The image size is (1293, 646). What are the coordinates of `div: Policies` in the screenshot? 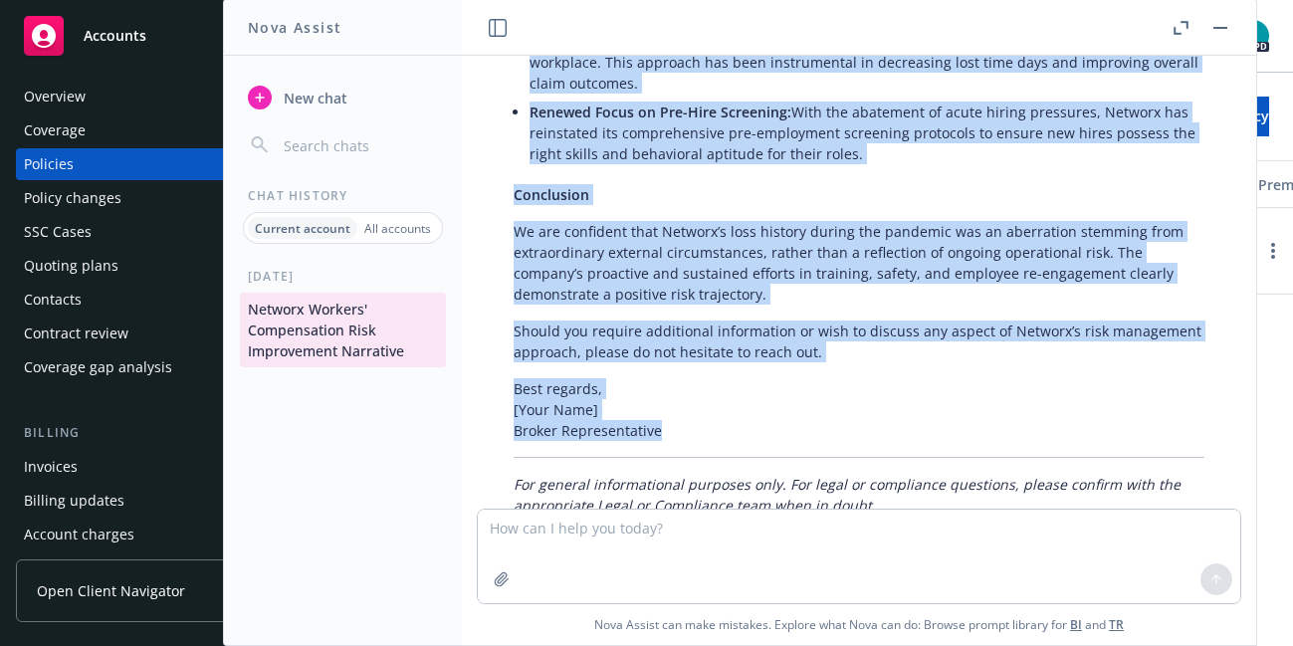 It's located at (49, 164).